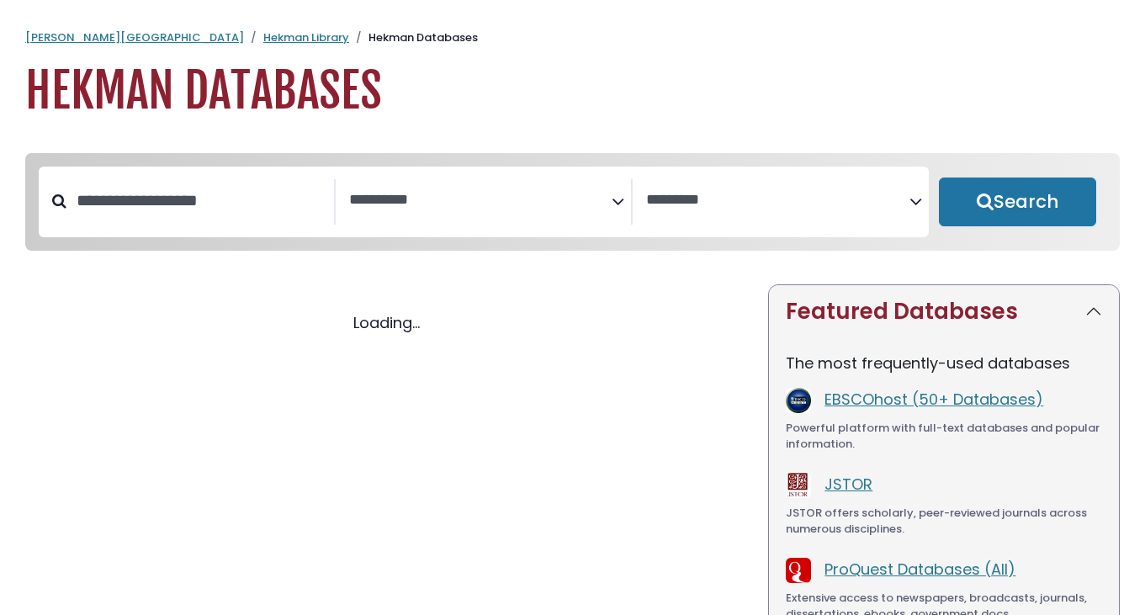 This screenshot has width=1145, height=615. Describe the element at coordinates (572, 38) in the screenshot. I see `nav: breadcrumb` at that location.